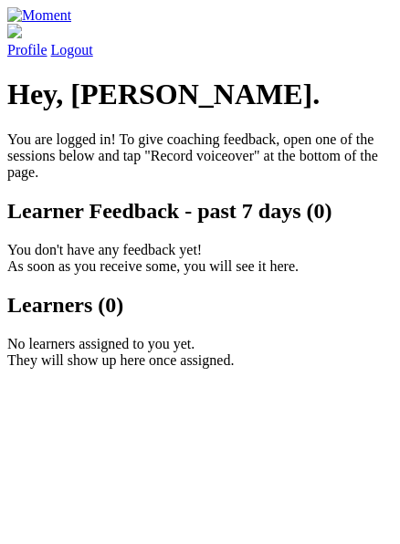  I want to click on a: Profile, so click(200, 40).